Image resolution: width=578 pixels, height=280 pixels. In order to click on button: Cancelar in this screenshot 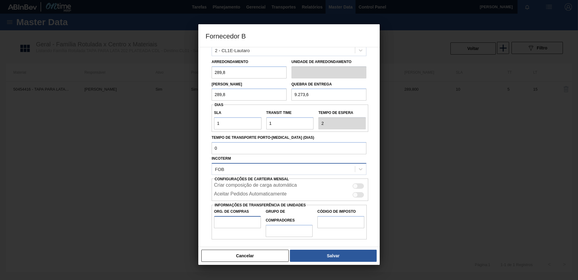, I will do `click(245, 255)`.